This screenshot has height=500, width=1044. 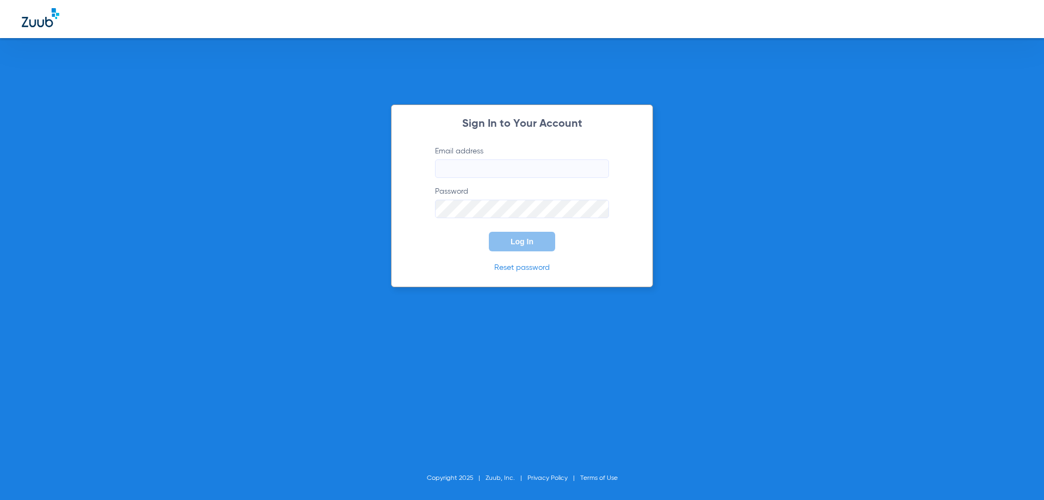 What do you see at coordinates (548, 478) in the screenshot?
I see `a: Privacy Policy` at bounding box center [548, 478].